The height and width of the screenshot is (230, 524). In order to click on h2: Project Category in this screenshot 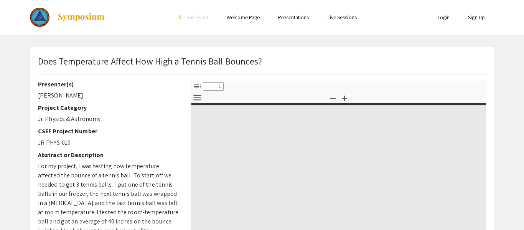, I will do `click(109, 107)`.